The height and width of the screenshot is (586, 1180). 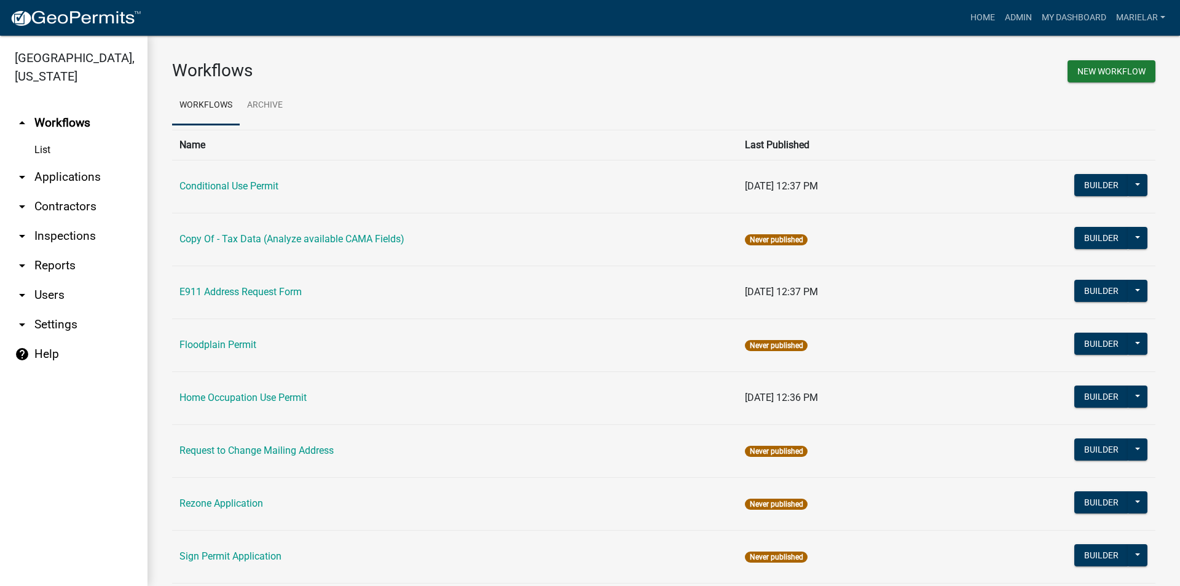 What do you see at coordinates (243, 397) in the screenshot?
I see `a: Home Occupation Use Permit` at bounding box center [243, 397].